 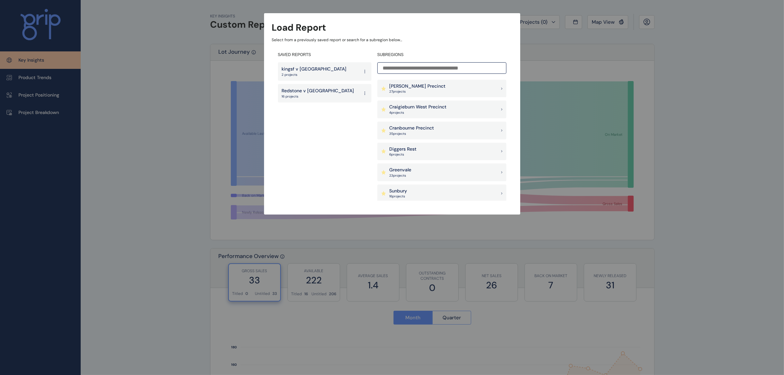 I want to click on p: 16 projects, so click(x=318, y=97).